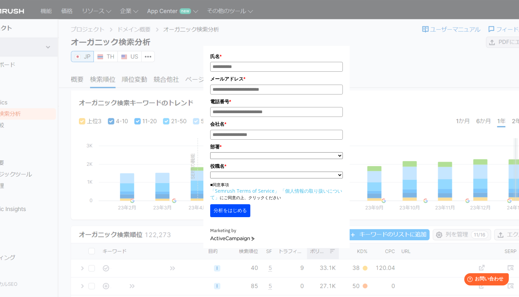  What do you see at coordinates (230, 211) in the screenshot?
I see `button: 分析をはじめる` at bounding box center [230, 211].